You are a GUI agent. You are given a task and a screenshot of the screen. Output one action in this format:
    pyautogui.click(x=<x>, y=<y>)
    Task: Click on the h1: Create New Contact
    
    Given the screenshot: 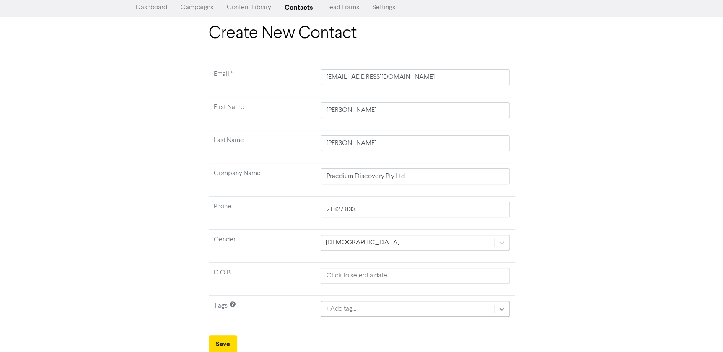 What is the action you would take?
    pyautogui.click(x=362, y=34)
    